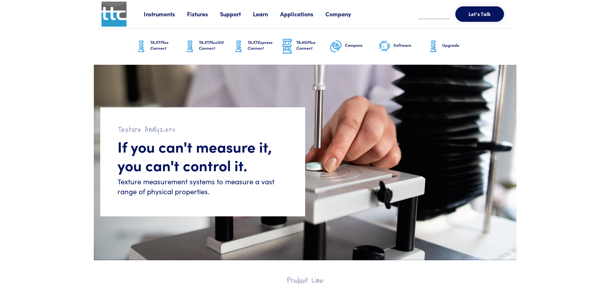  Describe the element at coordinates (287, 46) in the screenshot. I see `img: ta-hd-graphic.png` at that location.